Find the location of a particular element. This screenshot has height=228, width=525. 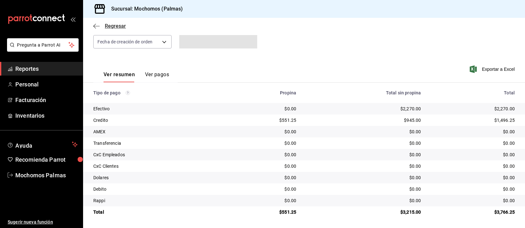

div: $945.00 is located at coordinates (363, 120).